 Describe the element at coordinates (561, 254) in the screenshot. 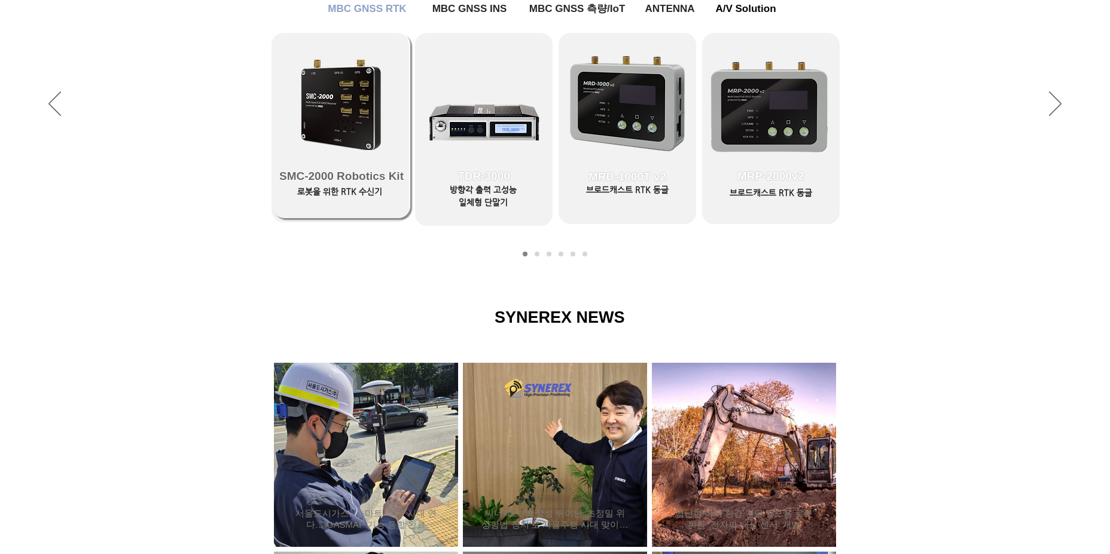

I see `a: MBC GNSS 측량/IoT` at that location.